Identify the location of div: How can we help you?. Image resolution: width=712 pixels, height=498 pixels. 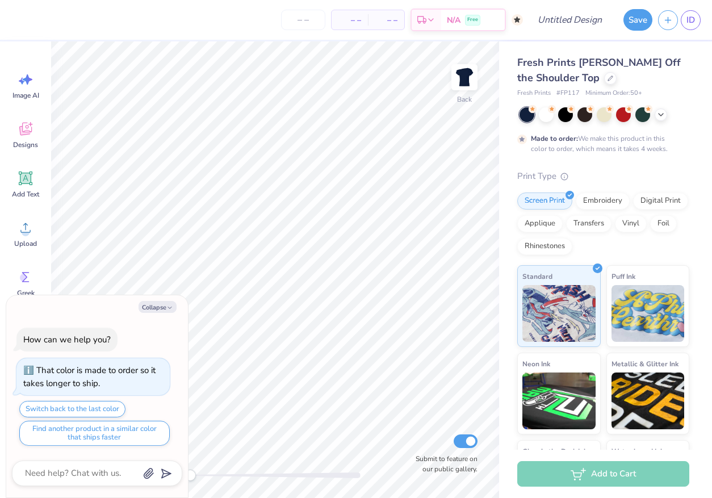
(67, 340).